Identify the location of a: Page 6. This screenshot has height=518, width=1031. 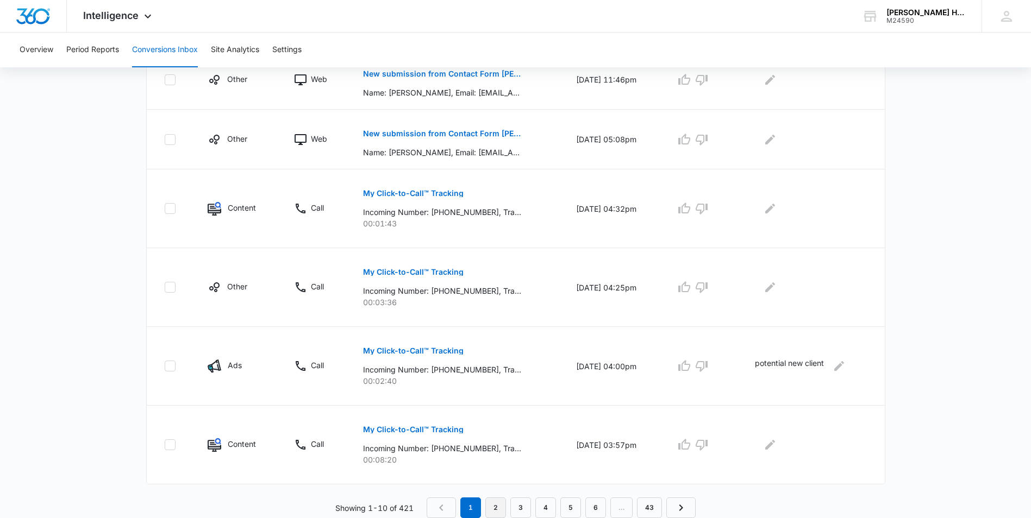
(596, 508).